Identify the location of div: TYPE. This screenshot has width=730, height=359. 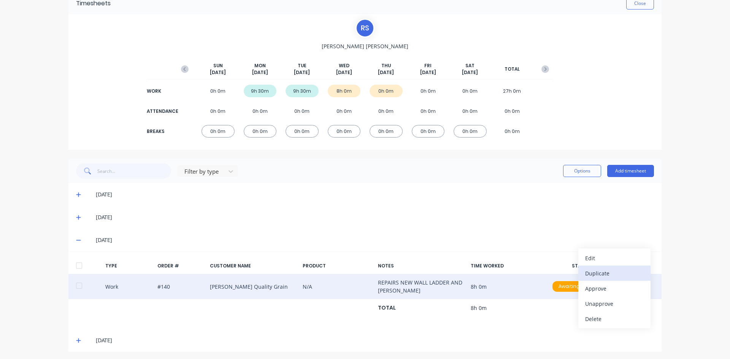
(129, 266).